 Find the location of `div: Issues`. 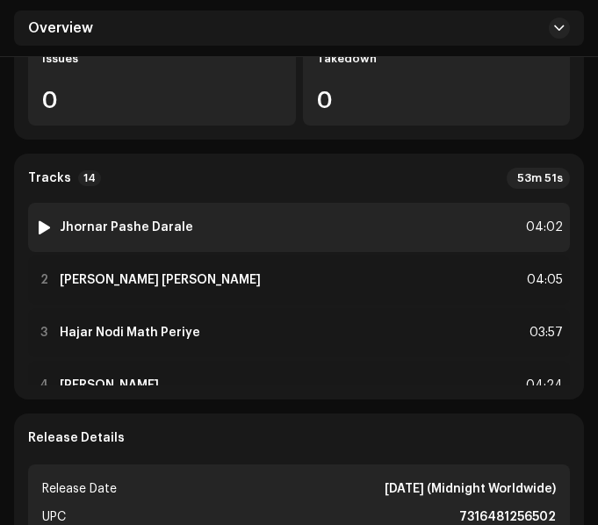

div: Issues is located at coordinates (162, 59).